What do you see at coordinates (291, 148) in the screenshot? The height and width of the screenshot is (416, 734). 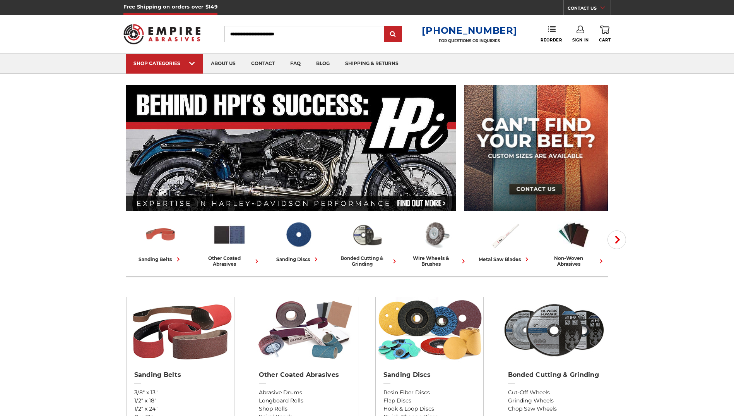 I see `a: Banner for an interview featuring Horsepower Inc who makes Harley performance upgrades featured o...` at bounding box center [291, 148].